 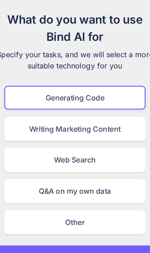 I want to click on div: Q&A on my own data, so click(x=75, y=180).